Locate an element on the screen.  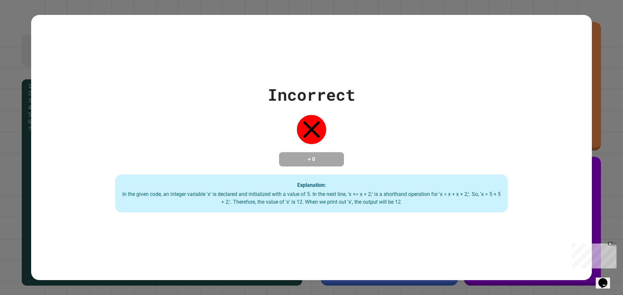
h4: + 0 is located at coordinates (311, 160).